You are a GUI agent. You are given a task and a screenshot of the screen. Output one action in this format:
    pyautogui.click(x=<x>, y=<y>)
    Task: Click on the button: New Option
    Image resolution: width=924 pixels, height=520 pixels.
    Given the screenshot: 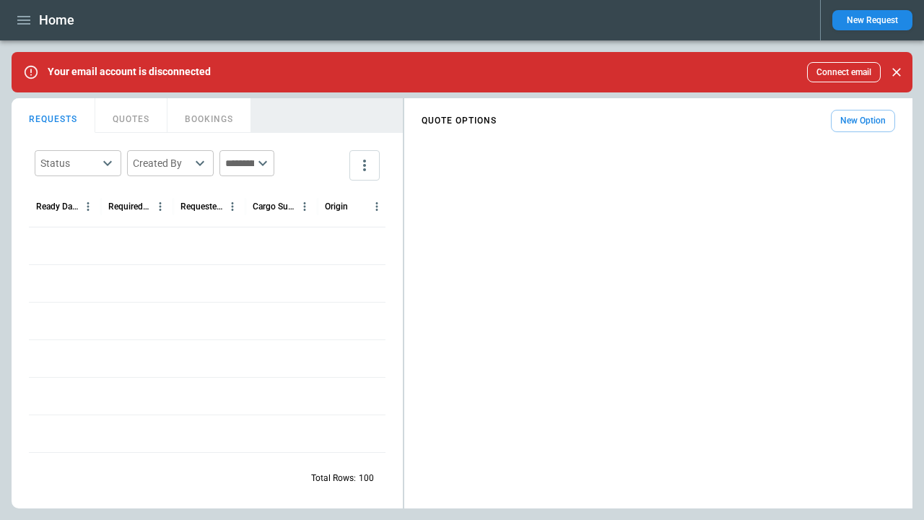 What is the action you would take?
    pyautogui.click(x=862, y=121)
    